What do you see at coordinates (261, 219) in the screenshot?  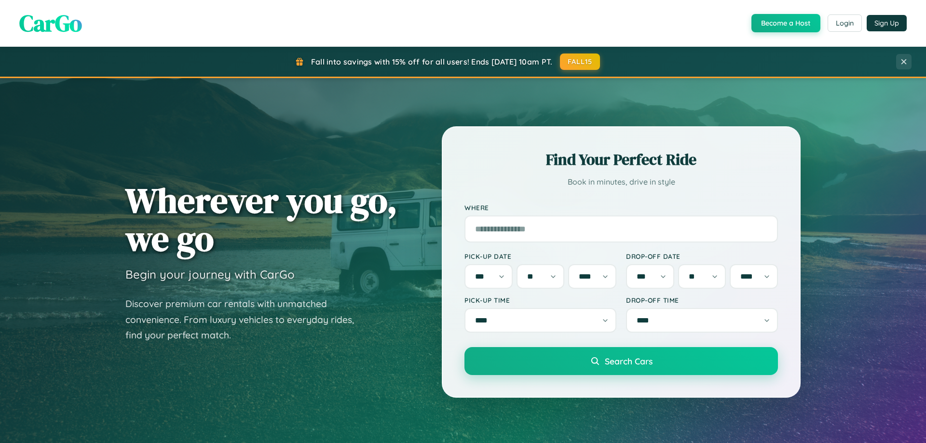 I see `h1: Wherever you go, we go` at bounding box center [261, 219].